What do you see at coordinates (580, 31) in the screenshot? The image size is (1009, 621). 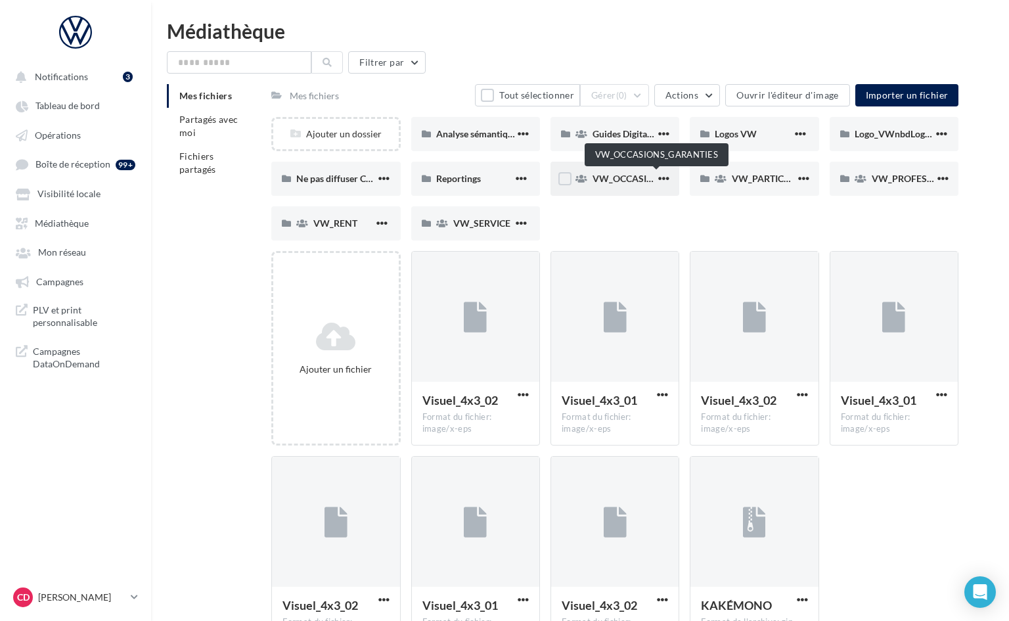 I see `div: Médiathèque` at bounding box center [580, 31].